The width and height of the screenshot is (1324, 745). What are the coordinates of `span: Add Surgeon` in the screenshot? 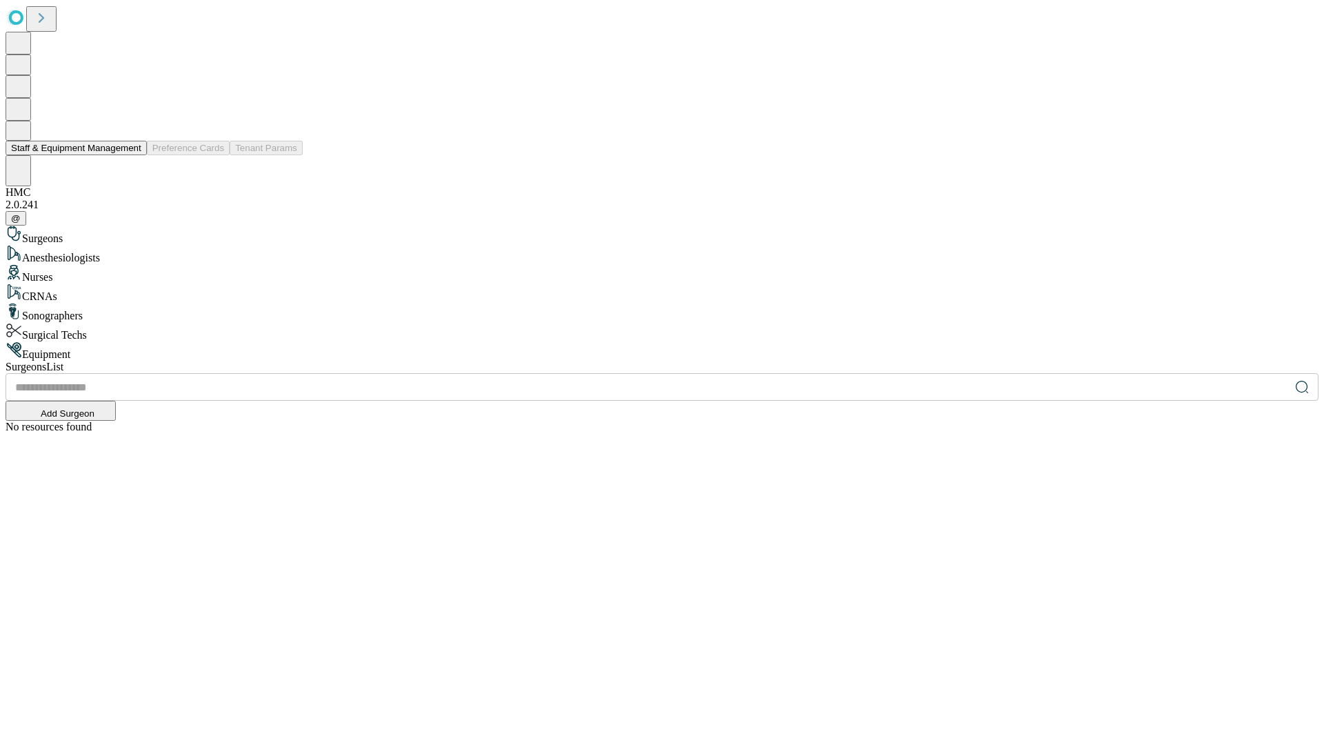 It's located at (68, 413).